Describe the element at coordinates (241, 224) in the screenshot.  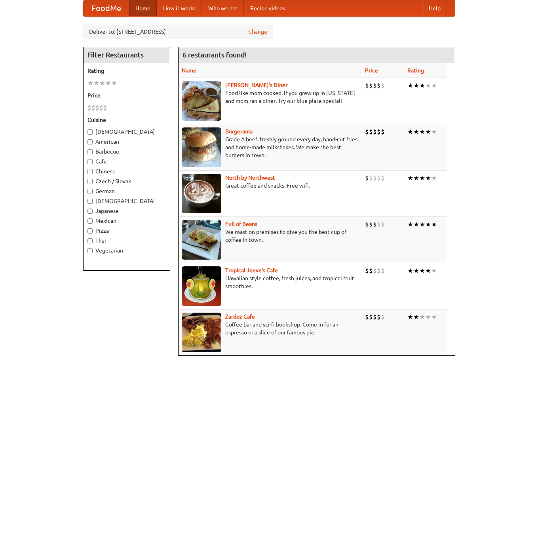
I see `a: Full of Beans` at that location.